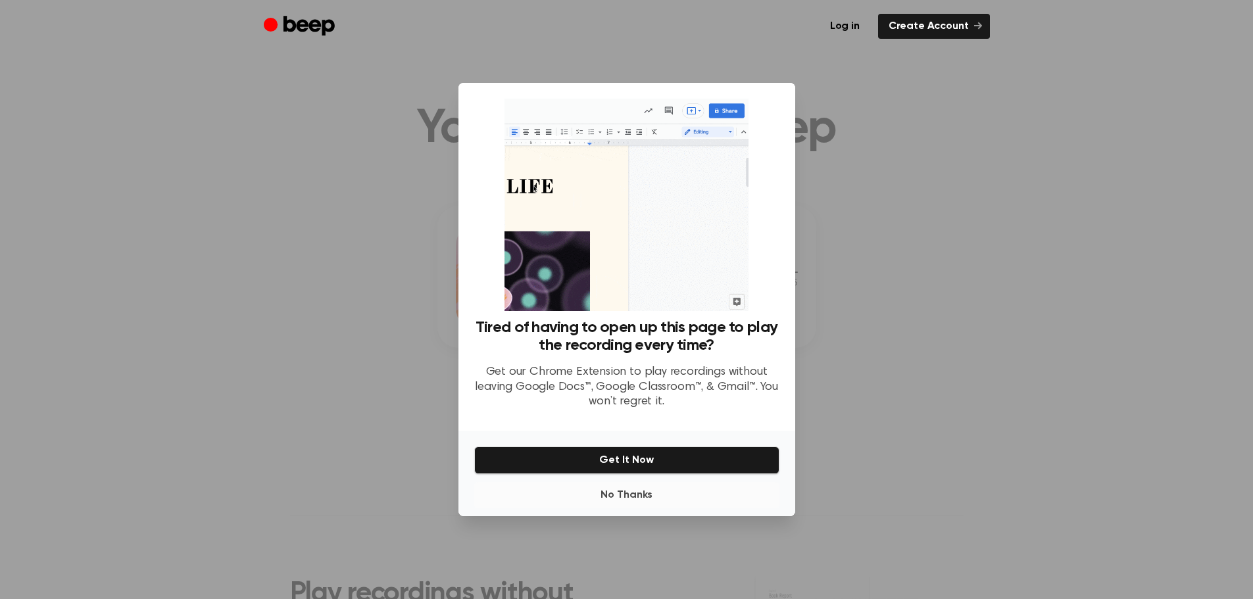 The height and width of the screenshot is (599, 1253). Describe the element at coordinates (934, 26) in the screenshot. I see `a: Create Account` at that location.